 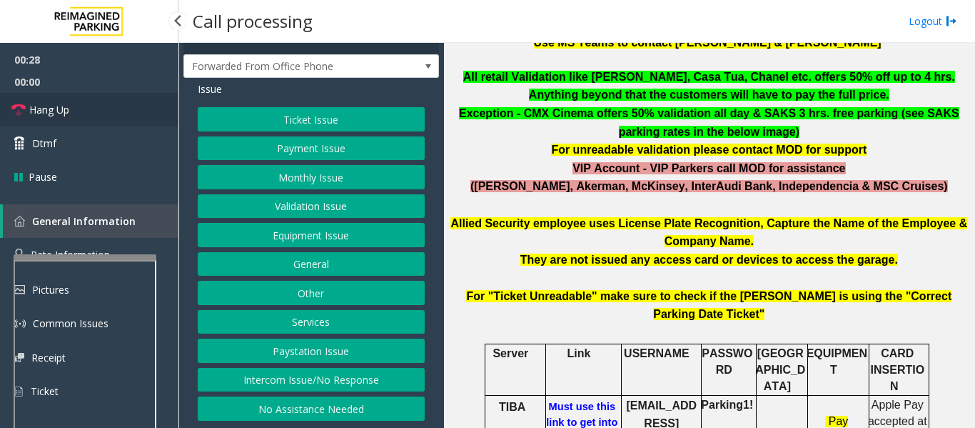 I want to click on span: Forwarded From Office Phone, so click(x=285, y=66).